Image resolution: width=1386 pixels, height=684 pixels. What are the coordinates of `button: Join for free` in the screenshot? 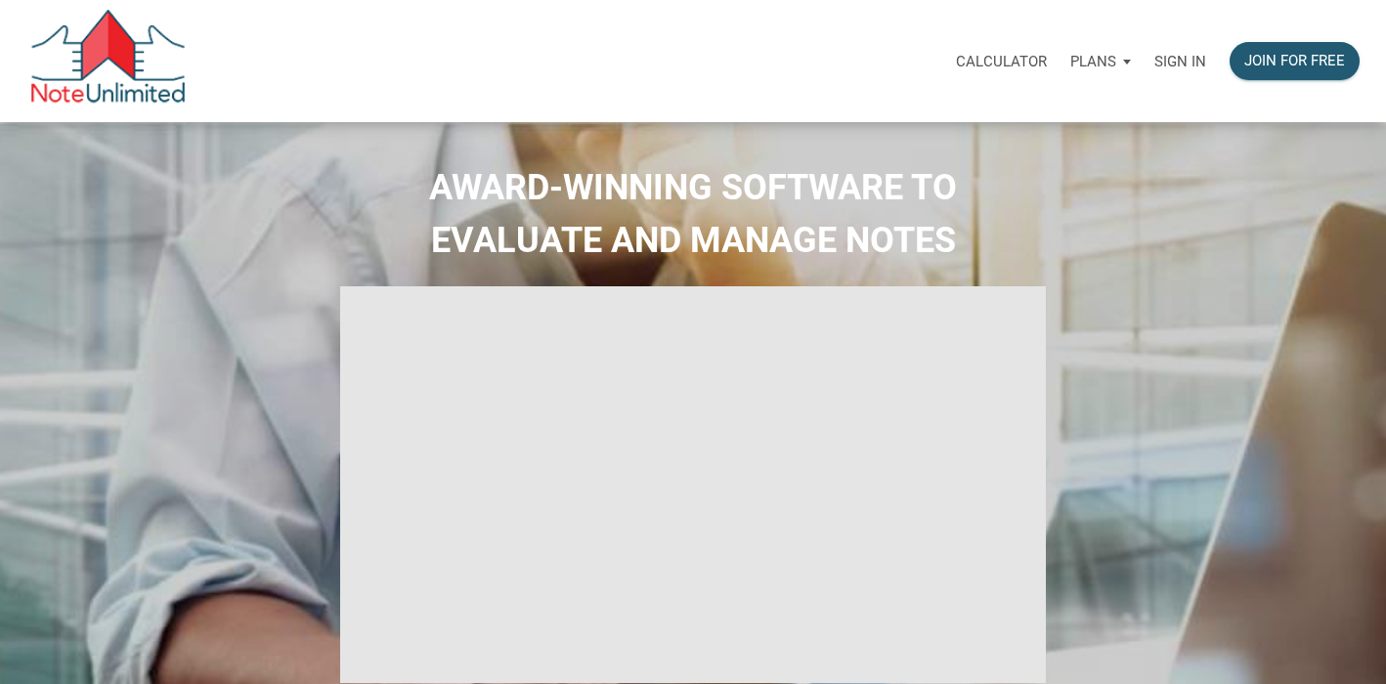 It's located at (1294, 61).